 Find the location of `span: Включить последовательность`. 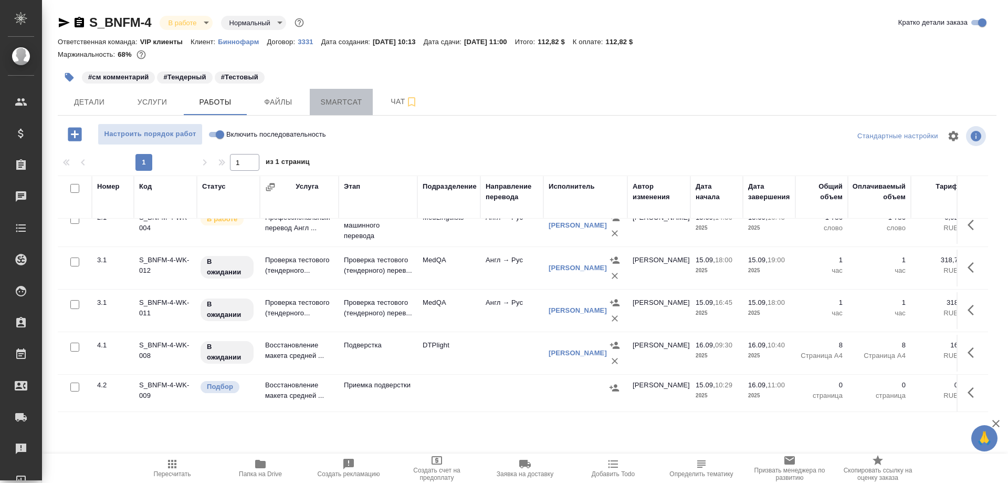

span: Включить последовательность is located at coordinates (276, 134).